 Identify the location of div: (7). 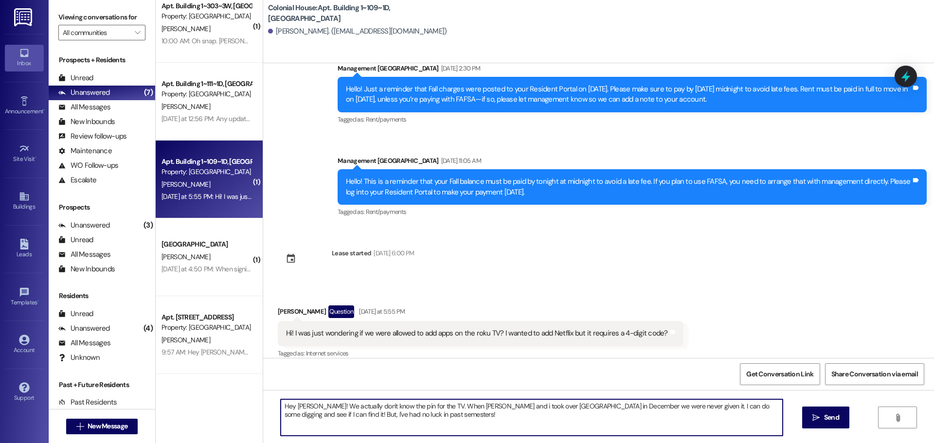
(148, 92).